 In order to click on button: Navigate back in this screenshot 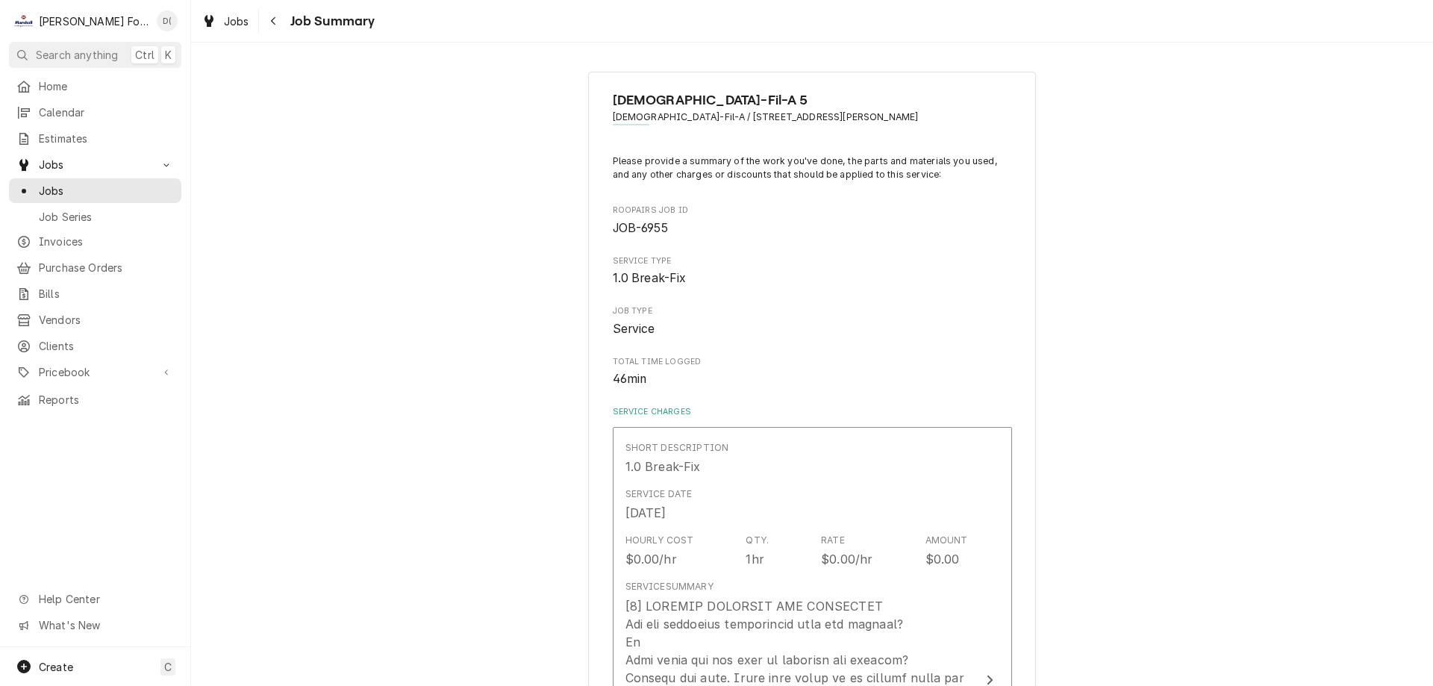, I will do `click(274, 21)`.